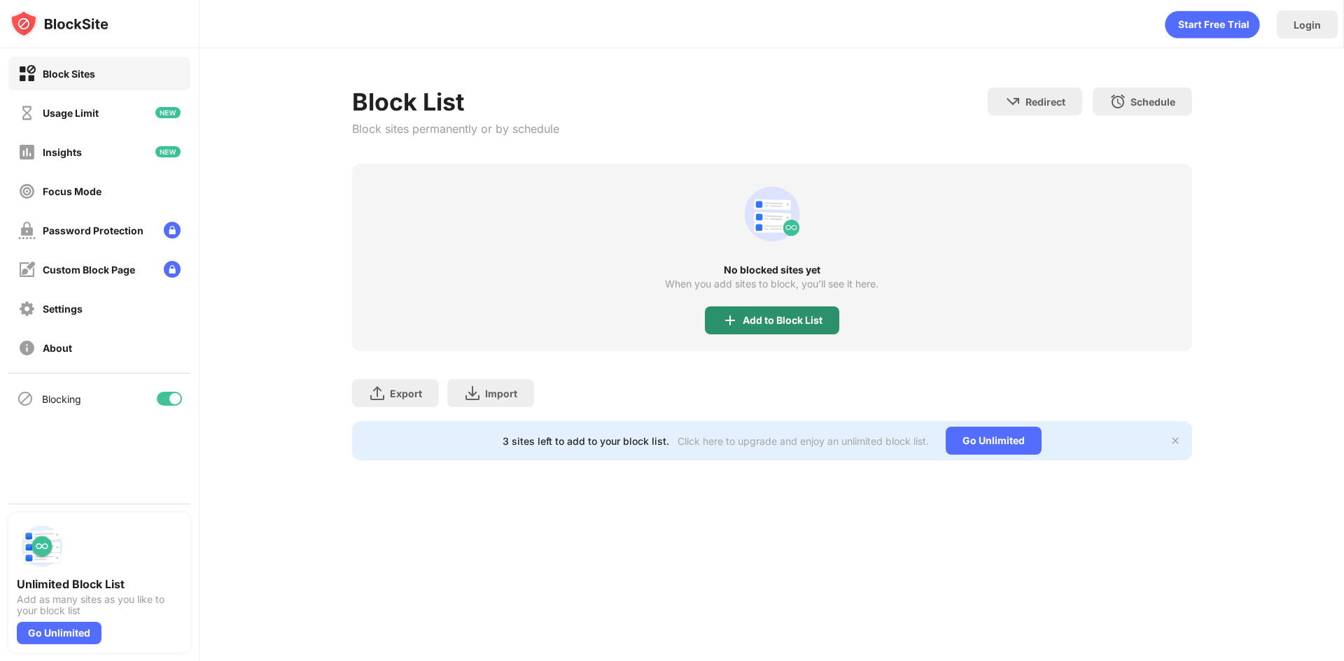  What do you see at coordinates (93, 230) in the screenshot?
I see `div: Password Protection` at bounding box center [93, 230].